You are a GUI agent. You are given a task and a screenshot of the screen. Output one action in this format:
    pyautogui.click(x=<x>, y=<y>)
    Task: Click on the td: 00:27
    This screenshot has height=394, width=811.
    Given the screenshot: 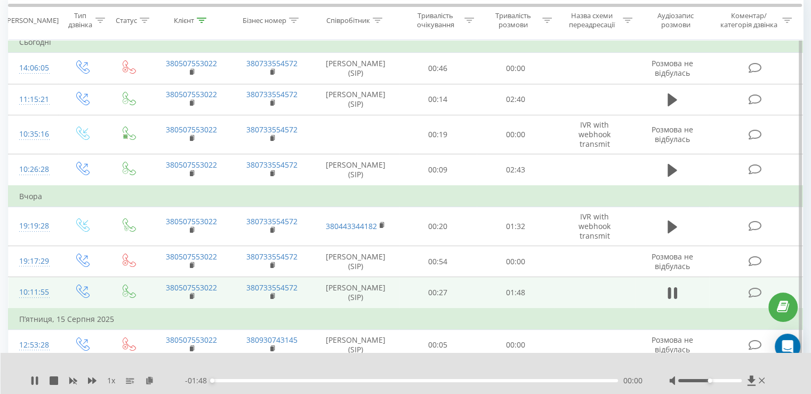 What is the action you would take?
    pyautogui.click(x=438, y=292)
    